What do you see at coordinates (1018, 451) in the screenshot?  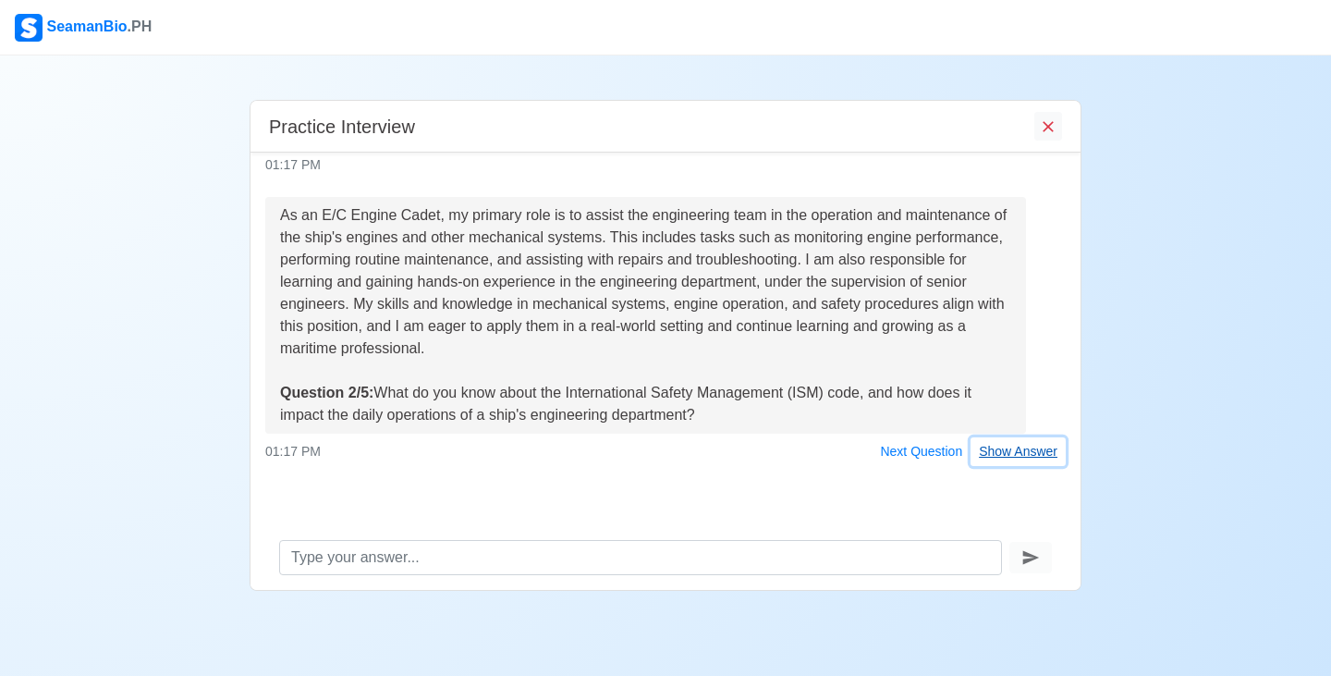 I see `button: Show Answer` at bounding box center [1018, 451].